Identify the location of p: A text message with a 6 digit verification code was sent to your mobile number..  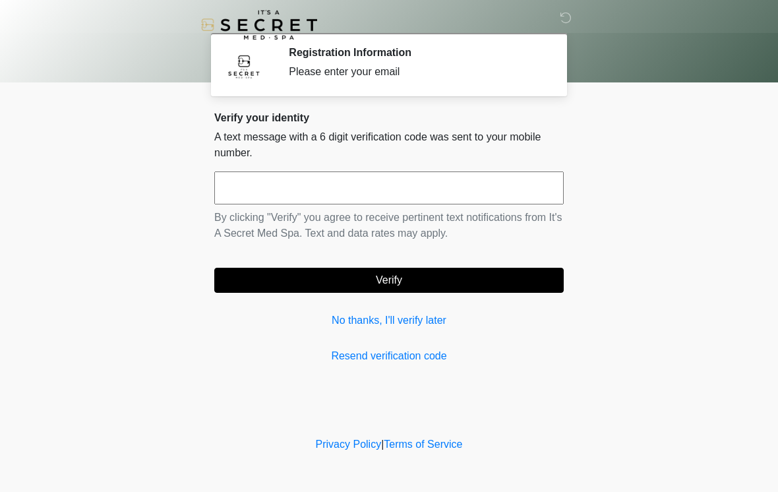
(389, 145).